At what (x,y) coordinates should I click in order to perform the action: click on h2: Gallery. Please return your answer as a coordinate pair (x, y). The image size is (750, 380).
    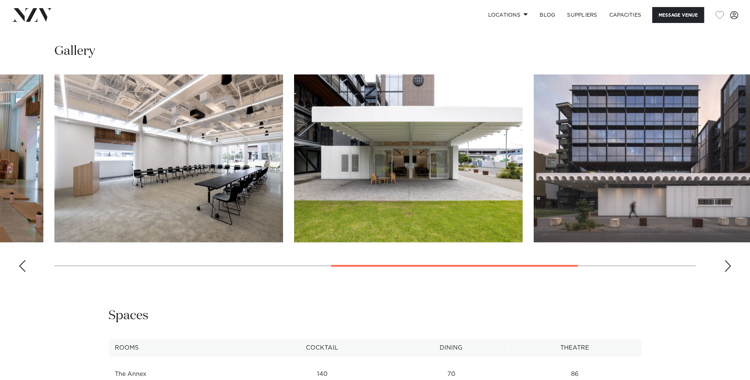
    Looking at the image, I should click on (75, 51).